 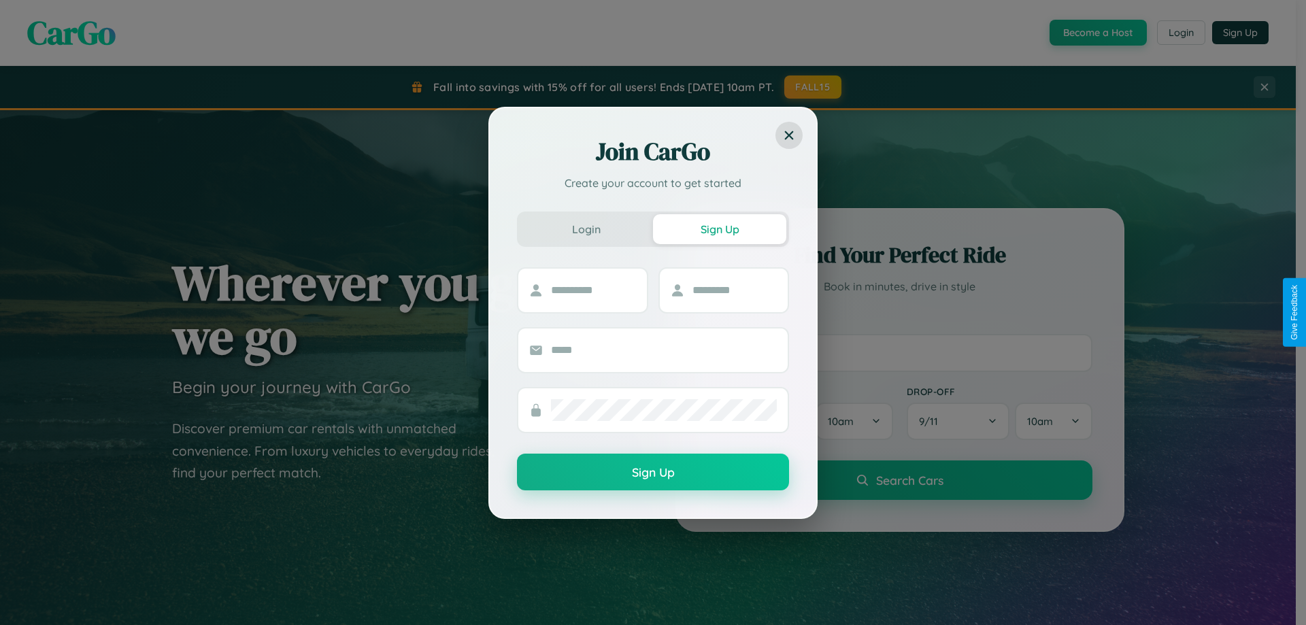 I want to click on h2: Join CarGo, so click(x=653, y=152).